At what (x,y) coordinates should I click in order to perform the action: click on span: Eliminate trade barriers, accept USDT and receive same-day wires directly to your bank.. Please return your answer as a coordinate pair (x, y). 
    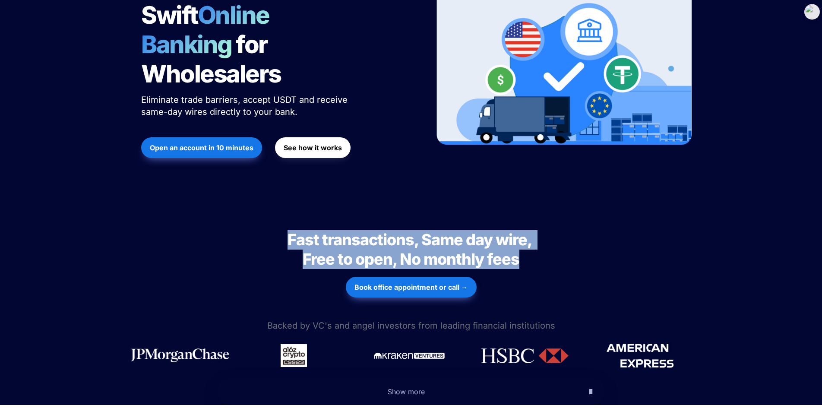
    Looking at the image, I should click on (246, 106).